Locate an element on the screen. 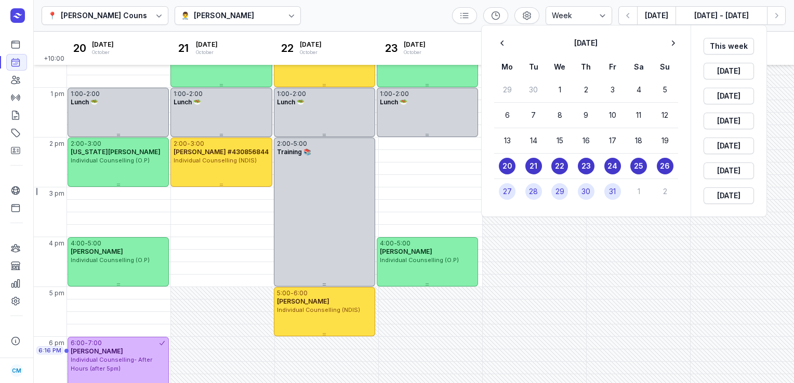 This screenshot has height=383, width=794. time: 7 is located at coordinates (533, 115).